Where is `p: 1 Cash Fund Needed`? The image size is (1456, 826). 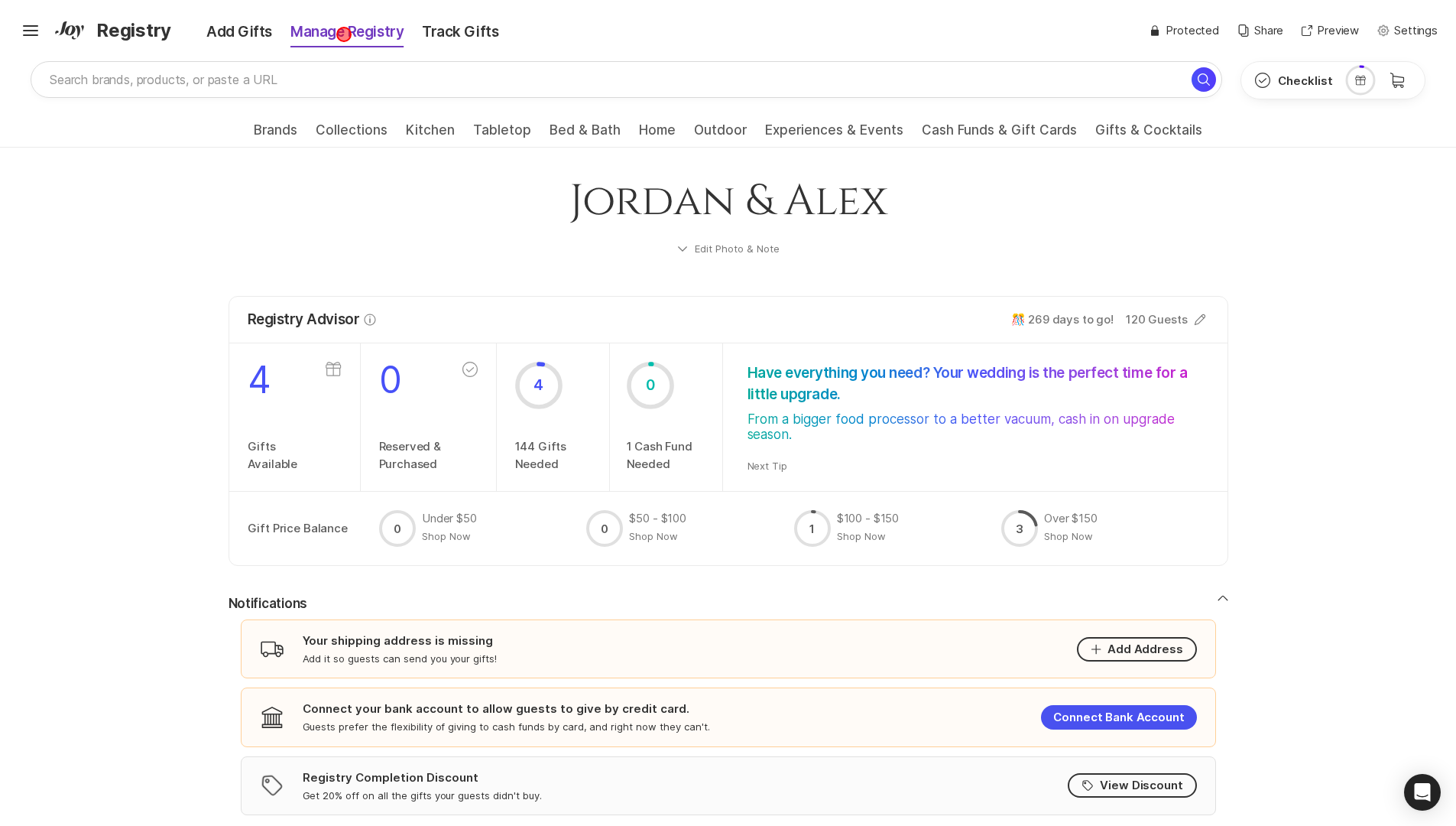 p: 1 Cash Fund Needed is located at coordinates (665, 455).